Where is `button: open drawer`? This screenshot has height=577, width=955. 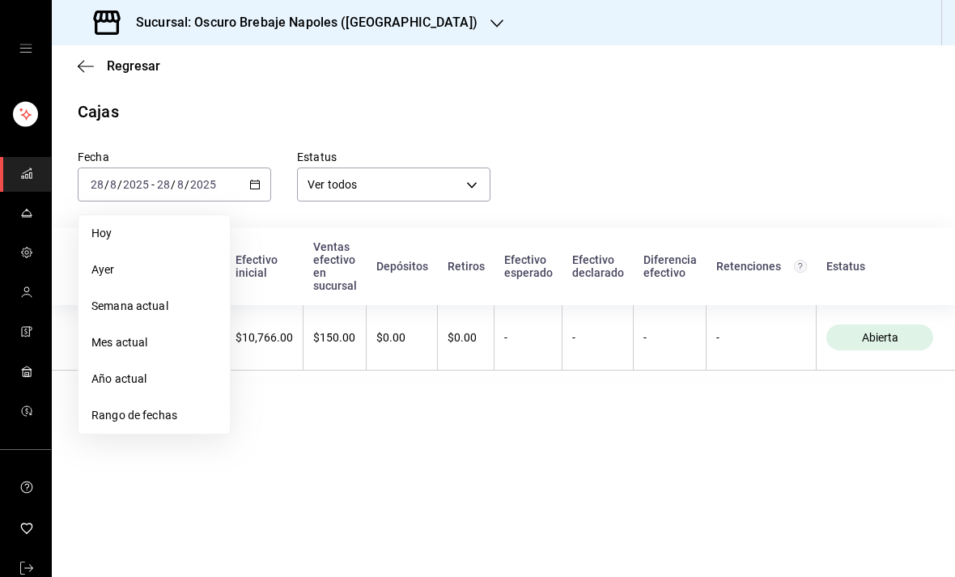
button: open drawer is located at coordinates (26, 49).